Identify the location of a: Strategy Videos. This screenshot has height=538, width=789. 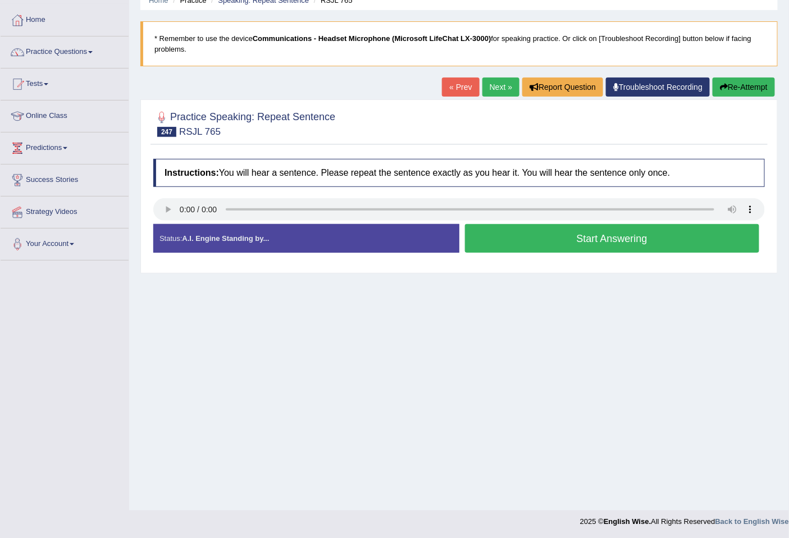
(65, 210).